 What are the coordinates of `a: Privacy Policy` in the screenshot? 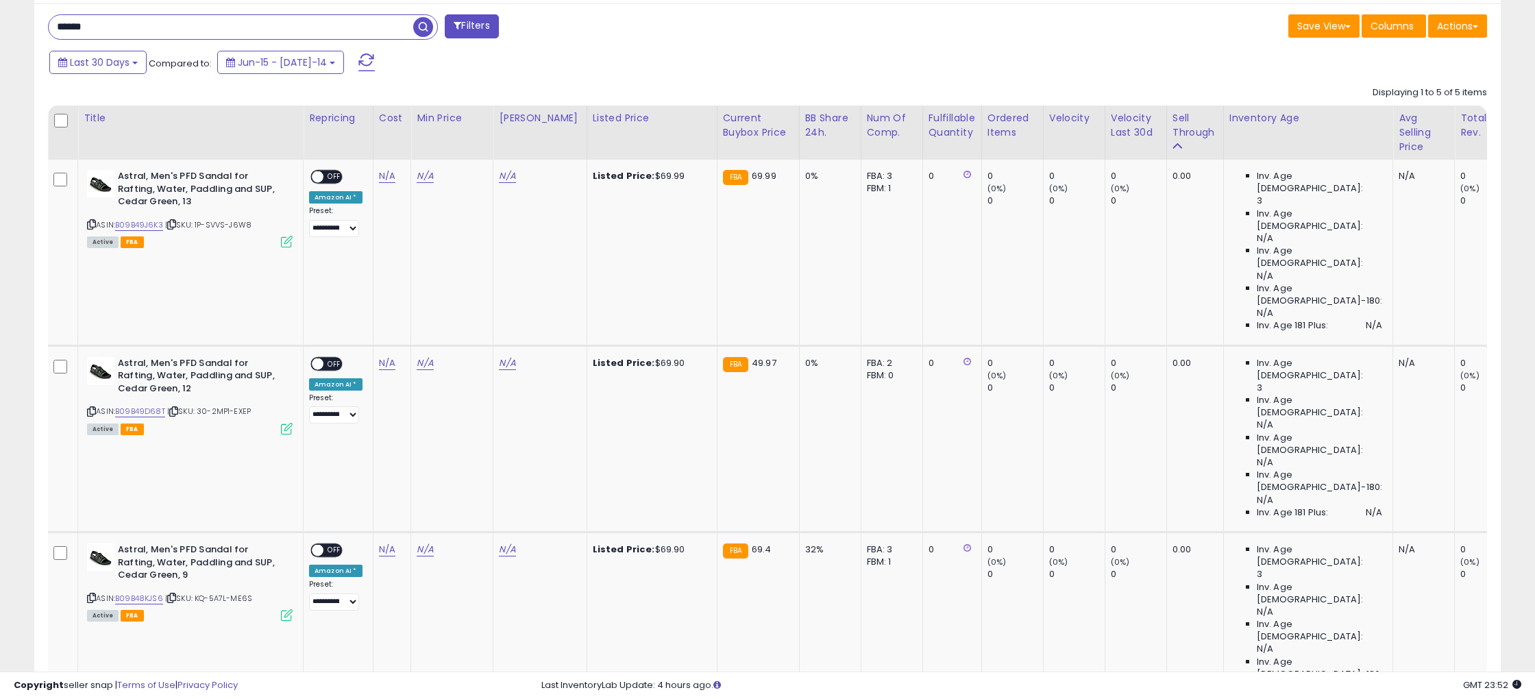 It's located at (208, 684).